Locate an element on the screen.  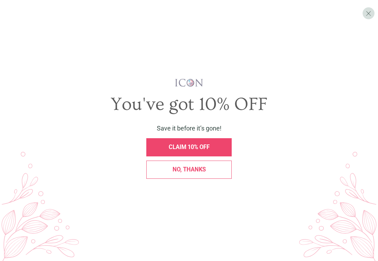
img: iconwallstickersl_1754656298800.png is located at coordinates (189, 83).